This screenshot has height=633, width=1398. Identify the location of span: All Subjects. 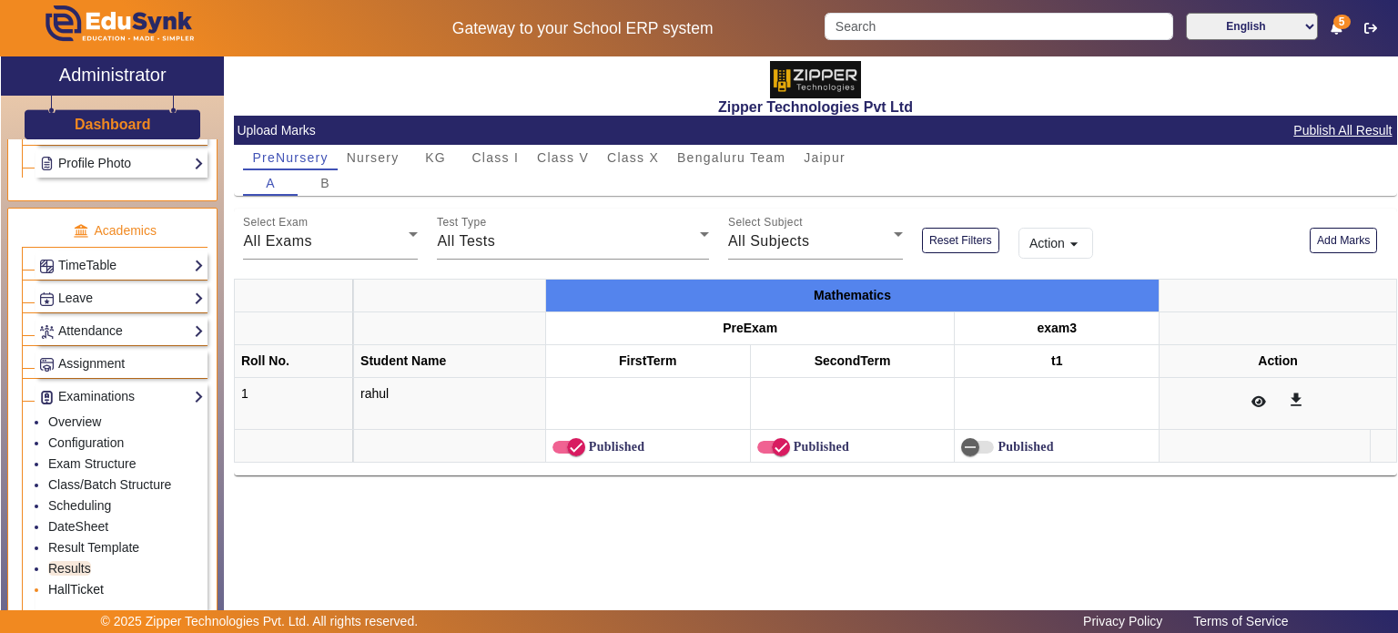
(769, 240).